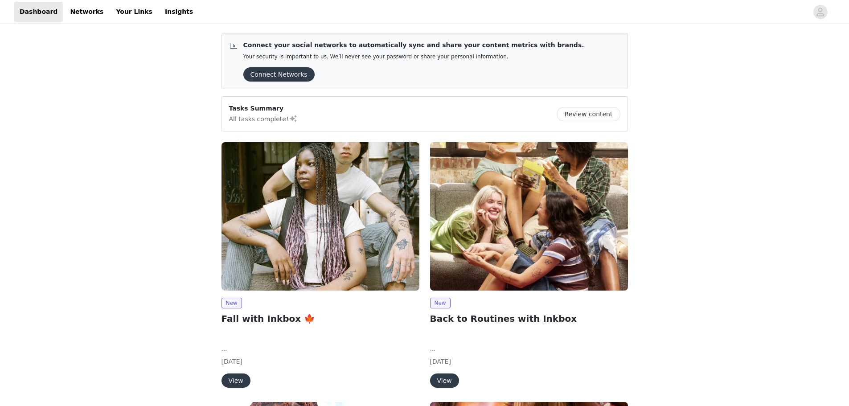  What do you see at coordinates (279, 74) in the screenshot?
I see `button: Connect Networks` at bounding box center [279, 74].